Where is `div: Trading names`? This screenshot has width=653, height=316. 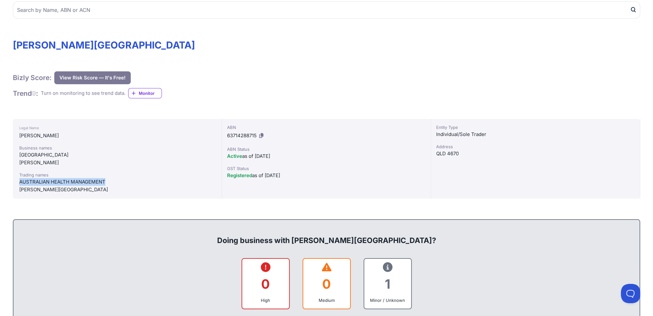
div: Trading names is located at coordinates (117, 175).